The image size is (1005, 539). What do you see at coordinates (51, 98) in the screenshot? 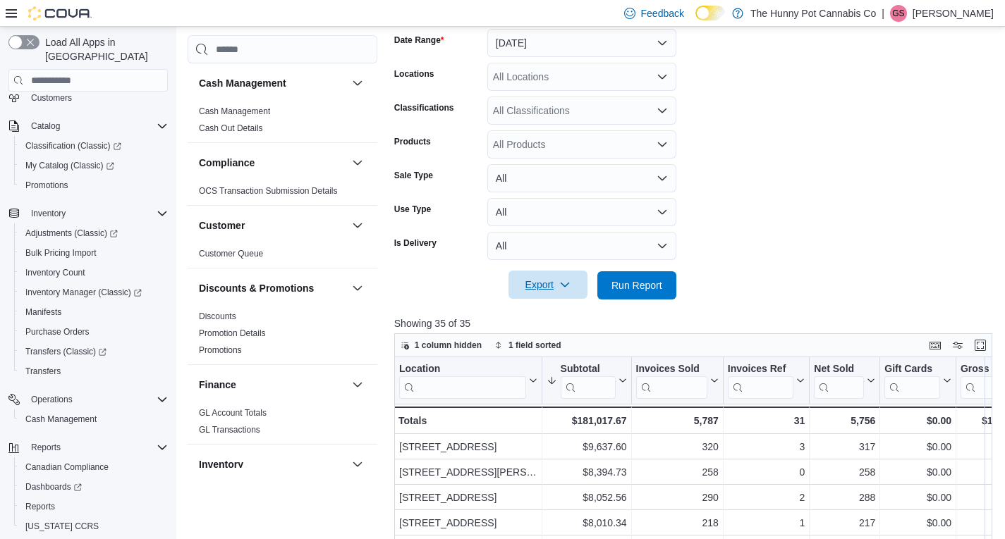
I see `span: Customers` at bounding box center [51, 98].